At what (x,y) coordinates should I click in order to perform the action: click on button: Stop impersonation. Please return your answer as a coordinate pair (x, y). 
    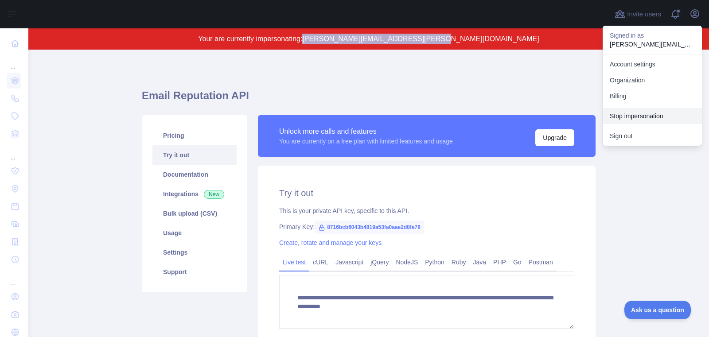
    Looking at the image, I should click on (653, 116).